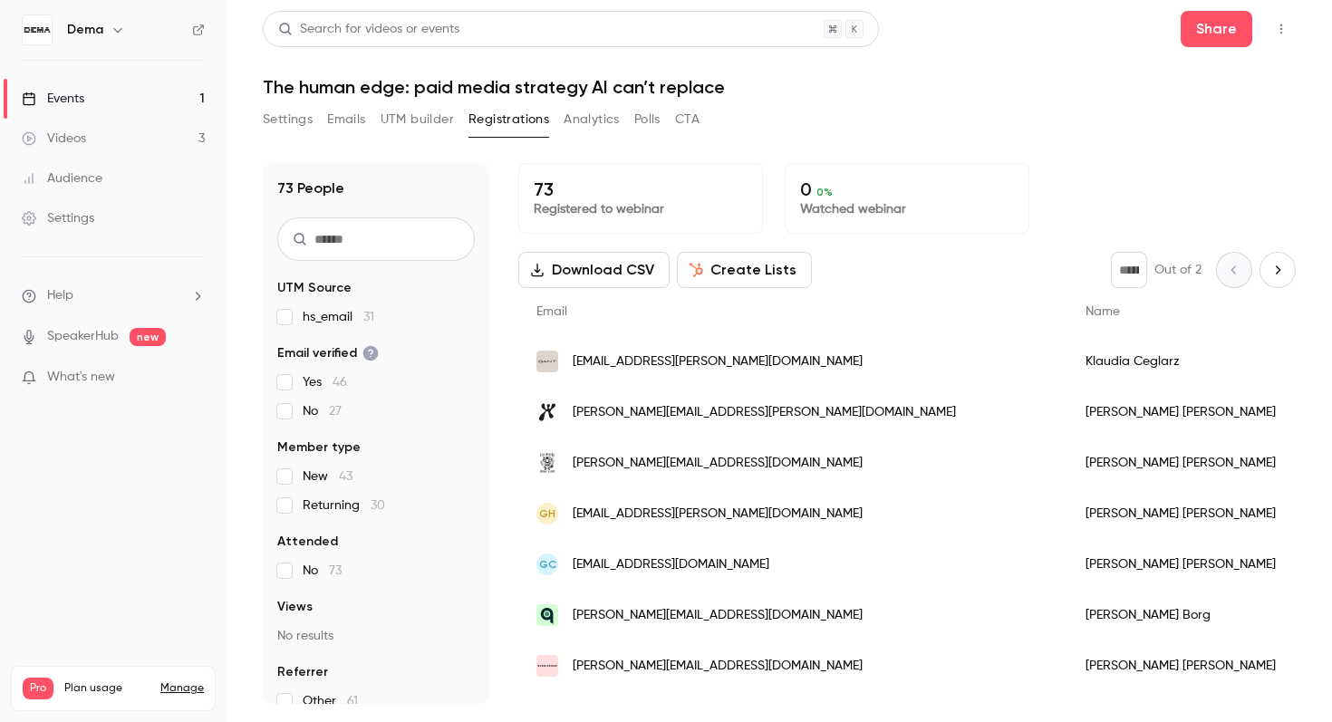 The width and height of the screenshot is (1332, 722). What do you see at coordinates (345, 477) in the screenshot?
I see `span: 43` at bounding box center [345, 477].